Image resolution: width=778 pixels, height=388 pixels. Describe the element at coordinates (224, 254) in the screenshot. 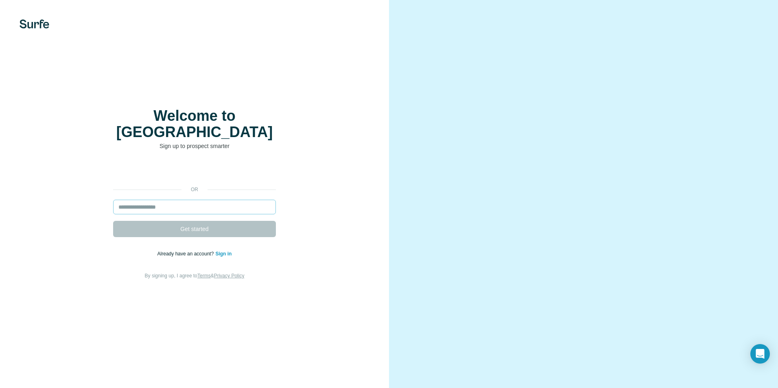

I see `a: Sign in` at that location.